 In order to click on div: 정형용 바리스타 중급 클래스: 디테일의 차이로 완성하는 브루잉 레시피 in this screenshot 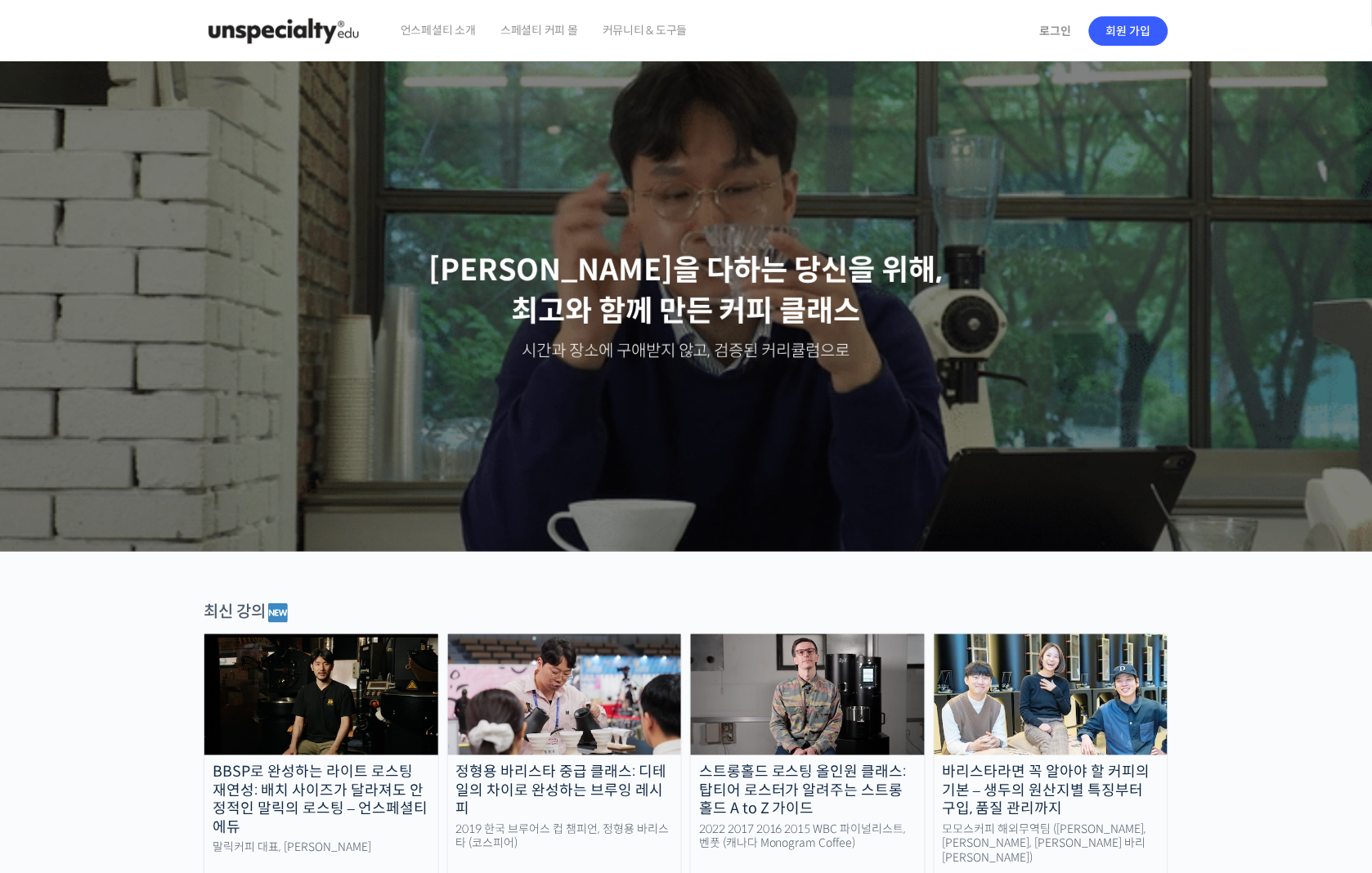, I will do `click(565, 792)`.